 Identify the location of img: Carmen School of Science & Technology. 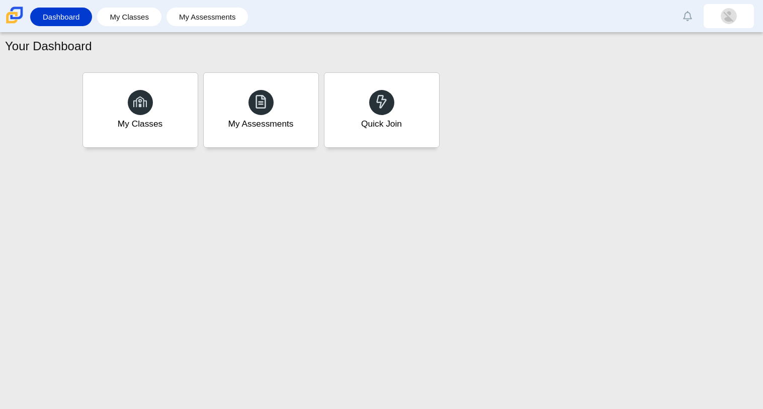
(15, 15).